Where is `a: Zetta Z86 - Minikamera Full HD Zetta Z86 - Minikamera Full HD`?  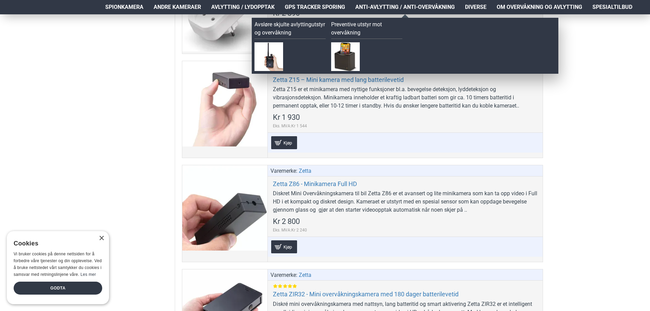 a: Zetta Z86 - Minikamera Full HD Zetta Z86 - Minikamera Full HD is located at coordinates (225, 208).